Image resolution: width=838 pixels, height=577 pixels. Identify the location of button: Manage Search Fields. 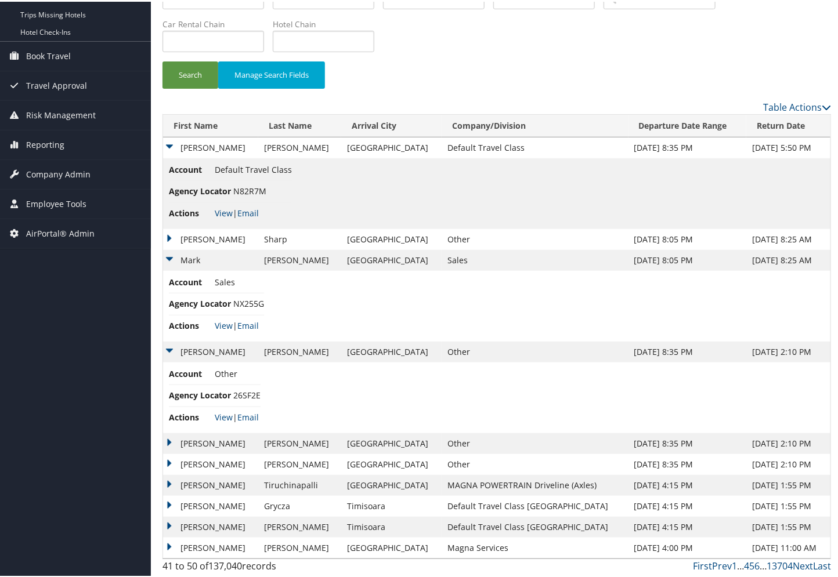
(272, 73).